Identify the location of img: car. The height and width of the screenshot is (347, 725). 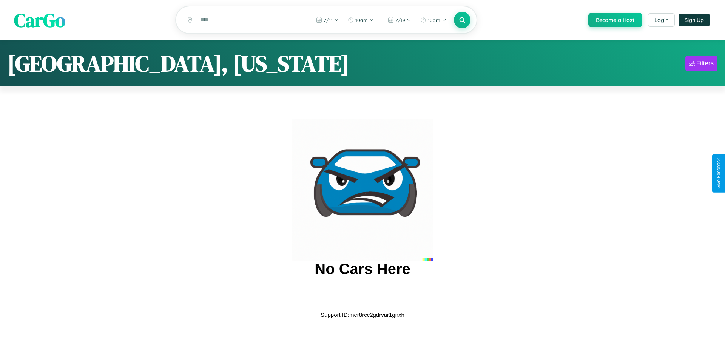
(363, 190).